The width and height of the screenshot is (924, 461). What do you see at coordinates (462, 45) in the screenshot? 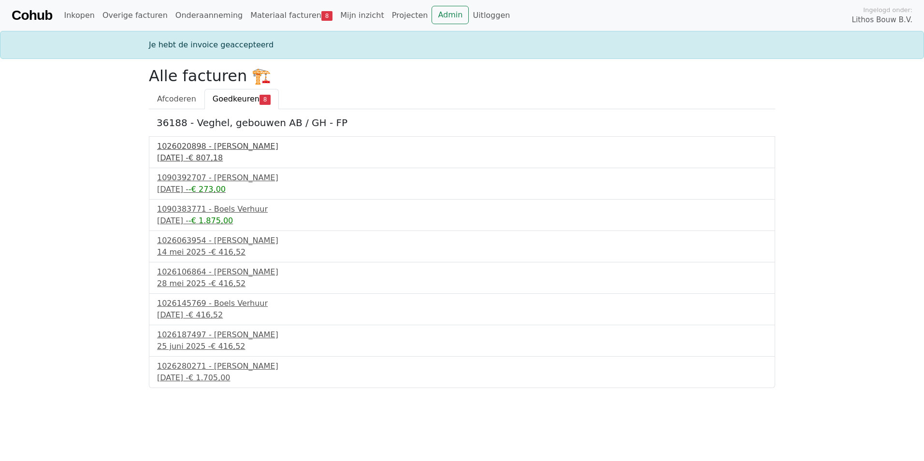
I see `div: Je hebt de invoice geaccepteerd` at bounding box center [462, 45].